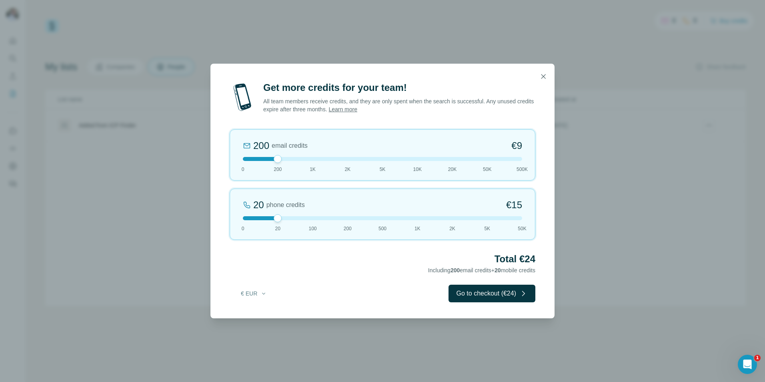 The height and width of the screenshot is (382, 765). Describe the element at coordinates (382, 259) in the screenshot. I see `h2: Total €24` at that location.